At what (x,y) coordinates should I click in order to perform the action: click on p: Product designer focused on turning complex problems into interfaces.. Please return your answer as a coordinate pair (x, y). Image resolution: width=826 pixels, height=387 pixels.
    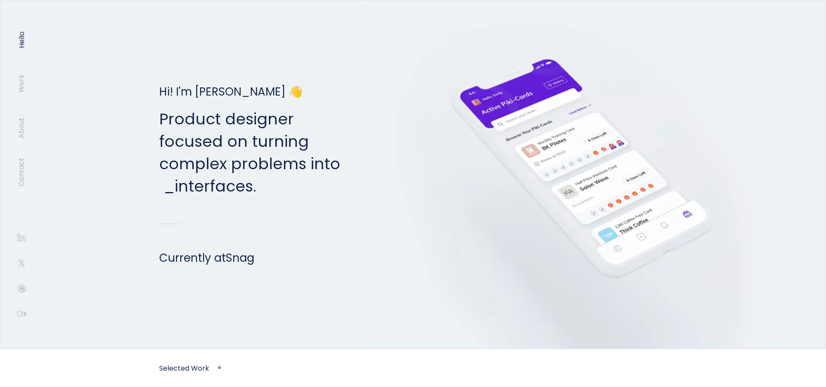
    Looking at the image, I should click on (249, 153).